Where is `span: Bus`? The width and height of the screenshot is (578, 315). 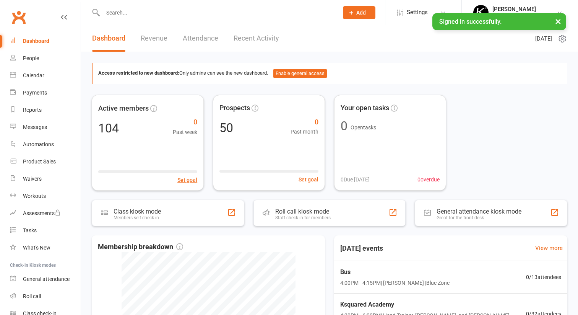
span: Bus is located at coordinates (395, 272).